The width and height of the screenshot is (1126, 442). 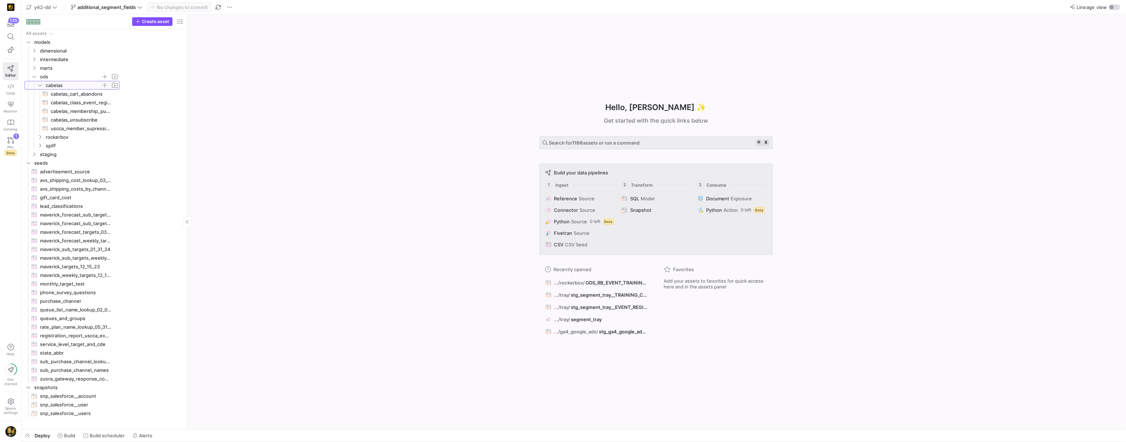 I want to click on button: Alerts, so click(x=142, y=436).